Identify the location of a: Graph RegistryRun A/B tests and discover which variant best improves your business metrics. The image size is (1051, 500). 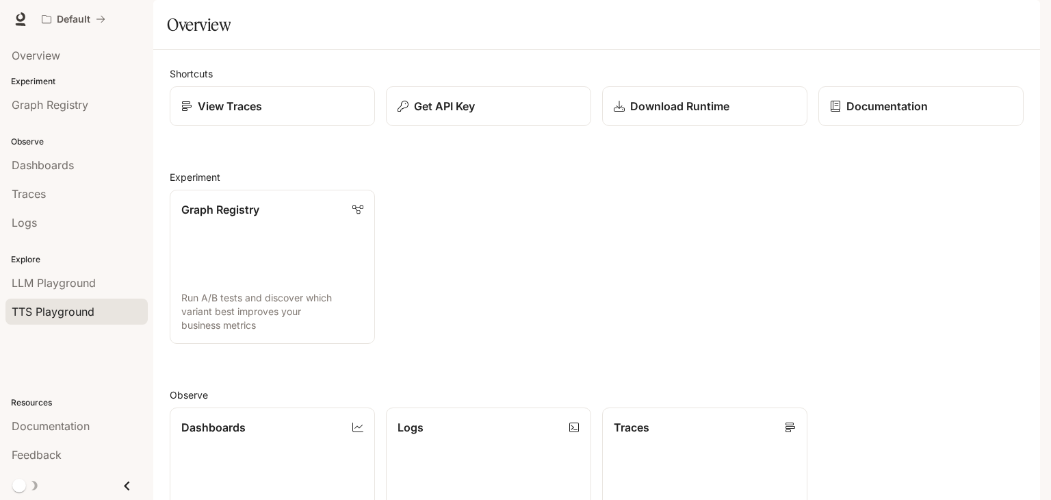
(272, 266).